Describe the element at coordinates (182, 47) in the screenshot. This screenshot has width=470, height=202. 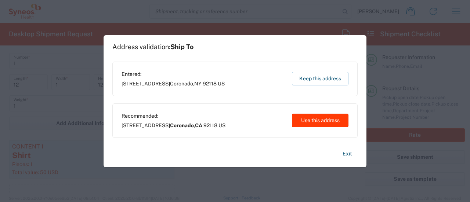
I see `span: Ship To` at that location.